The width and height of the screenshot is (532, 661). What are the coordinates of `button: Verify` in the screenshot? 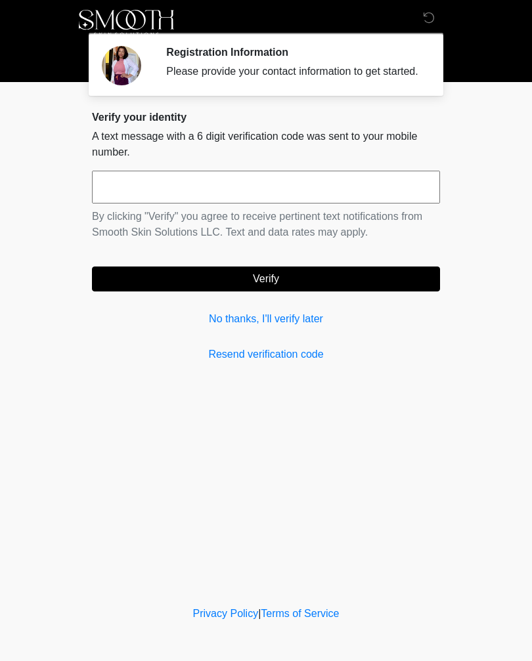 It's located at (266, 279).